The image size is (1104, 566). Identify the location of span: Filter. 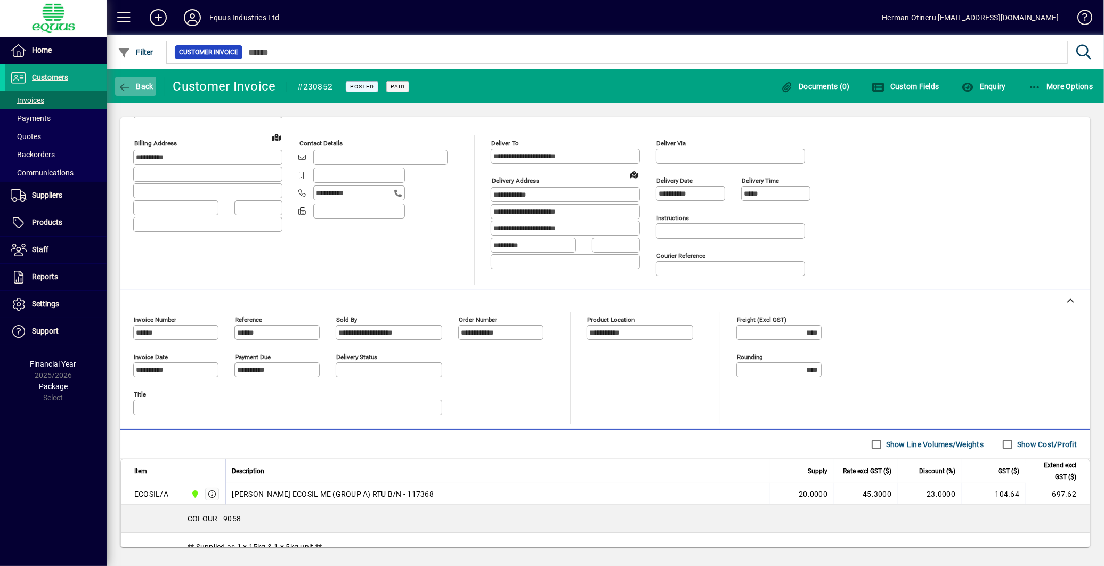
(135, 52).